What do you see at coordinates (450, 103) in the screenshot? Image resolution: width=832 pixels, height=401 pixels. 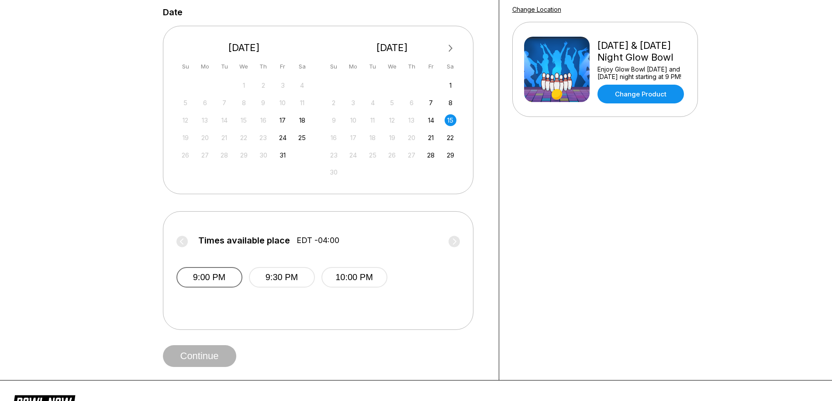 I see `div: Choose Saturday, November 8th, 2025` at bounding box center [450, 103].